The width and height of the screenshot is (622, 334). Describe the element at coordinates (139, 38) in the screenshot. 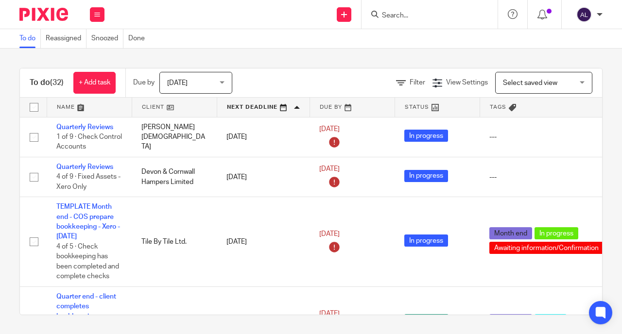

I see `a: Done` at that location.